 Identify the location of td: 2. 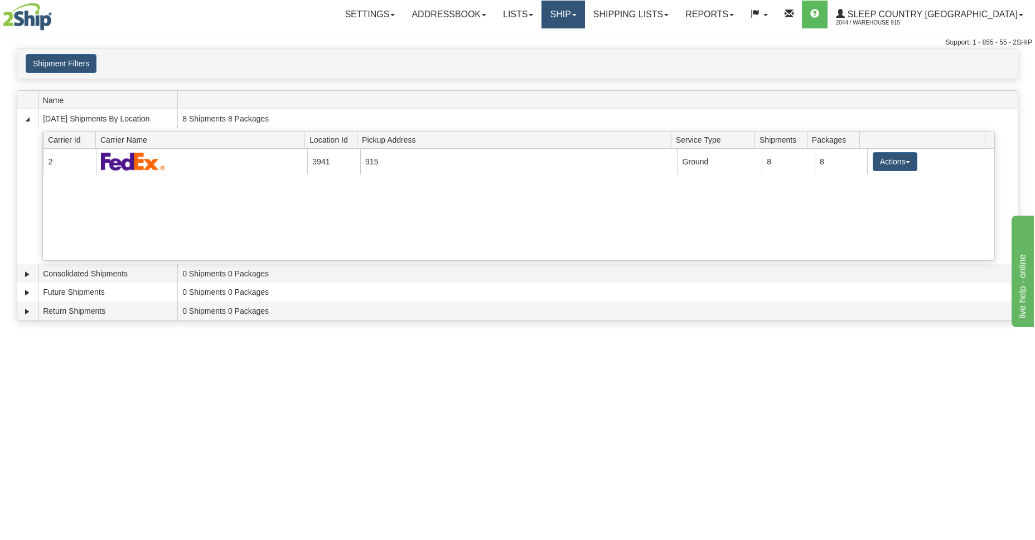
(69, 161).